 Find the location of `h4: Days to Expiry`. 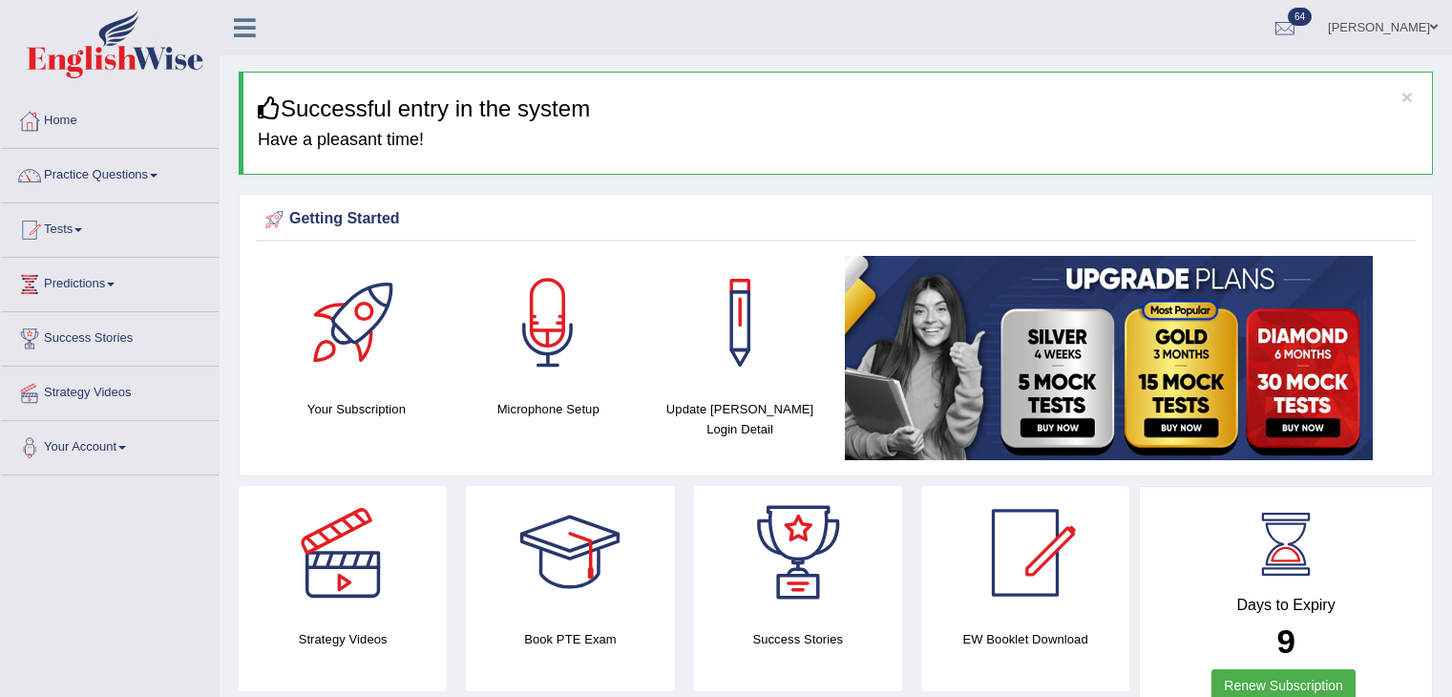

h4: Days to Expiry is located at coordinates (1286, 605).